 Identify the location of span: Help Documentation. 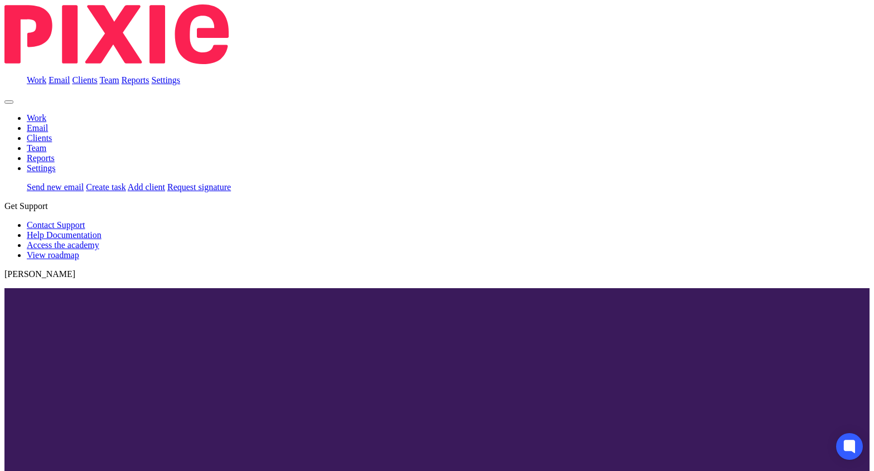
(64, 235).